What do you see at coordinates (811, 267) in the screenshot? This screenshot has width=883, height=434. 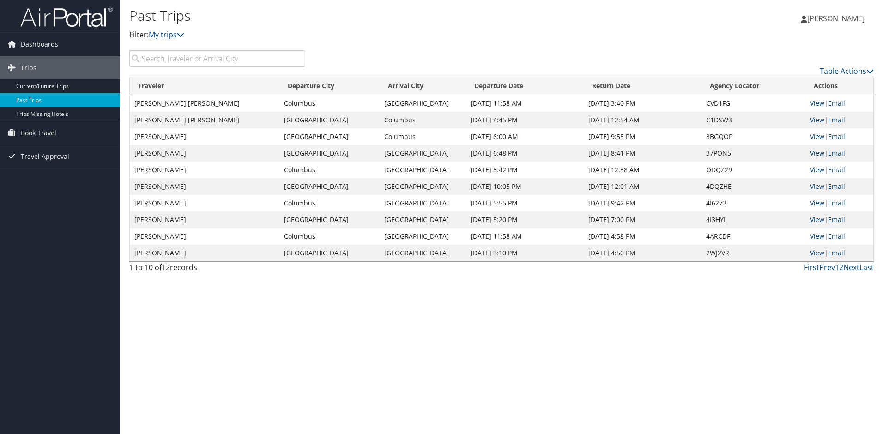 I see `a: First` at bounding box center [811, 267].